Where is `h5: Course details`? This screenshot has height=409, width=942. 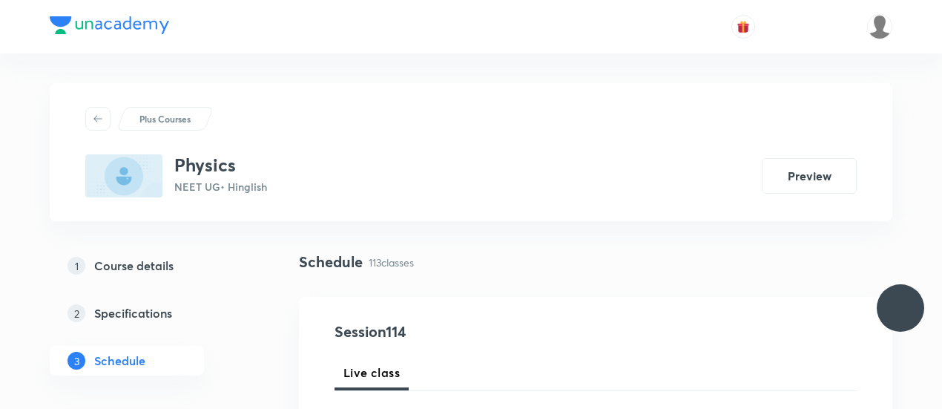 h5: Course details is located at coordinates (133, 265).